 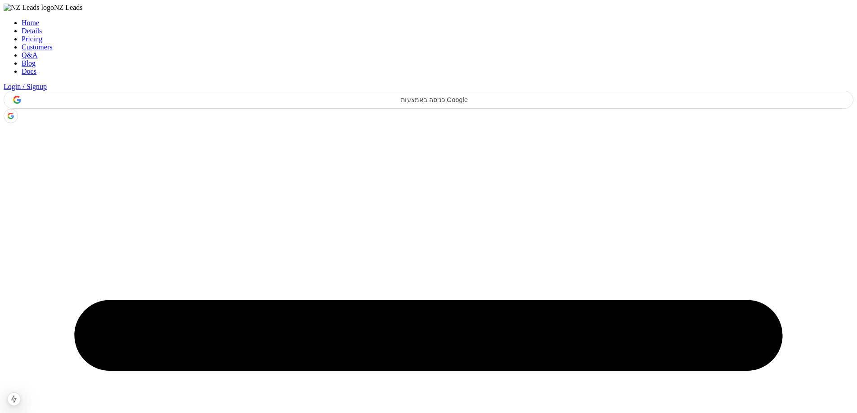 I want to click on span: NZ Leads, so click(x=68, y=7).